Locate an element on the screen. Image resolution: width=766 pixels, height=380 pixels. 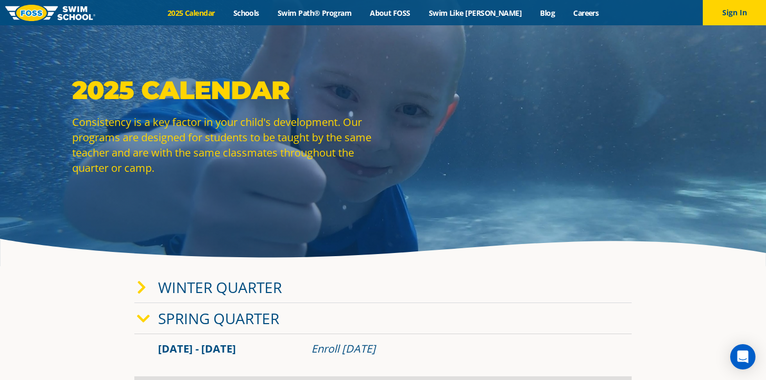
a: 2025 Calendar is located at coordinates (191, 13).